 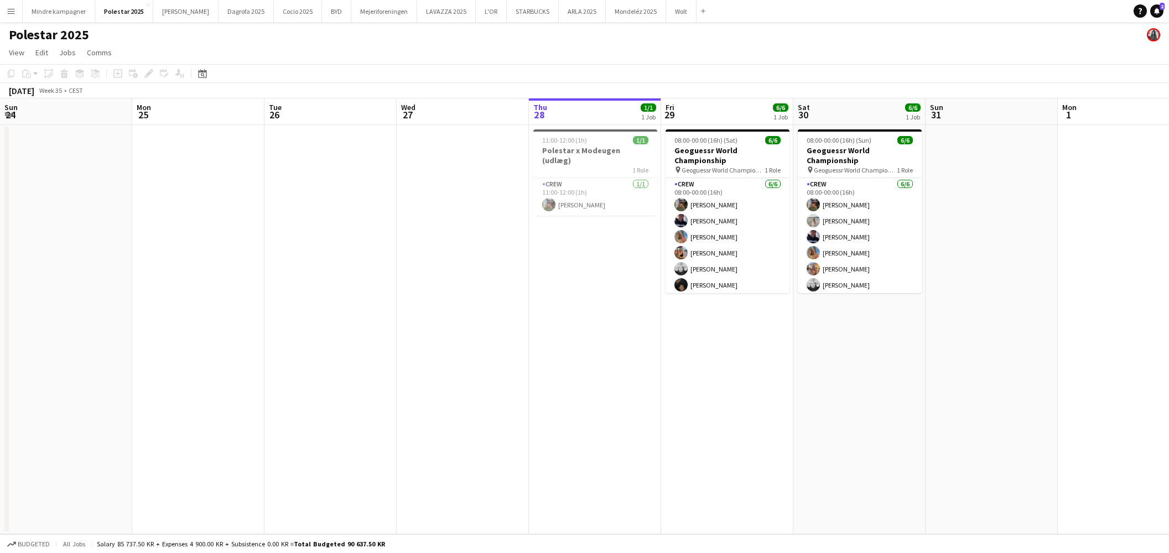 I want to click on span: 28, so click(x=539, y=114).